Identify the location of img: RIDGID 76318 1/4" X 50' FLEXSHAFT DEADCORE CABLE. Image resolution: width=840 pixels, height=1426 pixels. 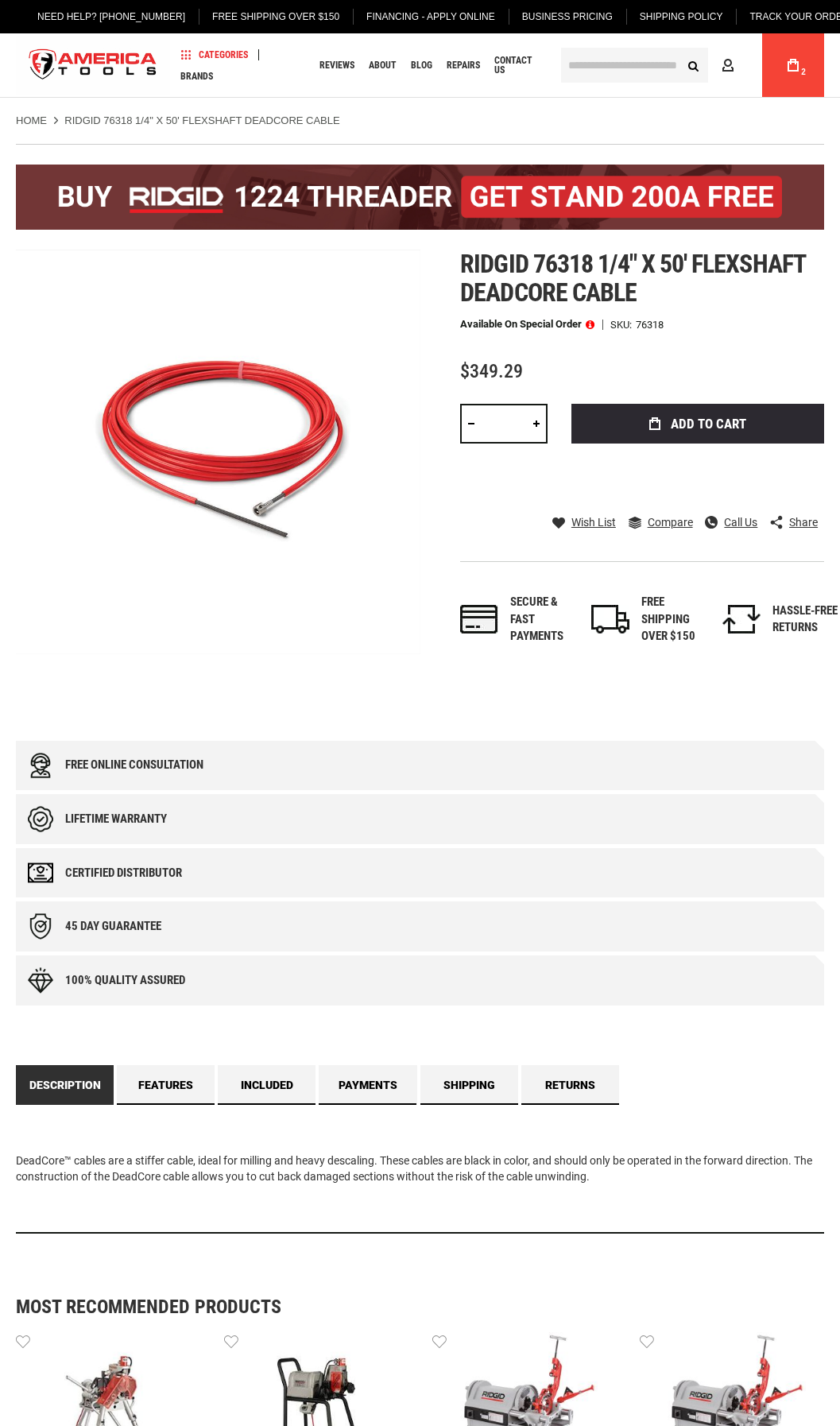
(218, 452).